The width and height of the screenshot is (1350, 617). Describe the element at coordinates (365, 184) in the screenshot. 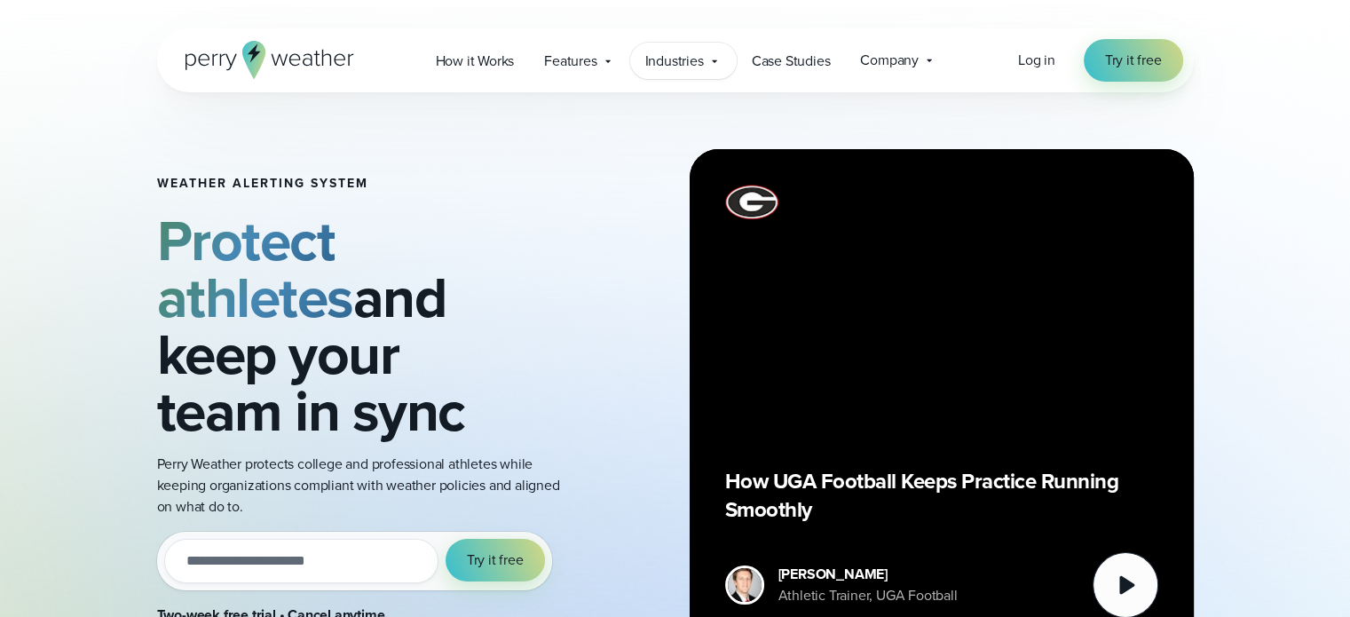

I see `h1: Weather Alerting System` at that location.